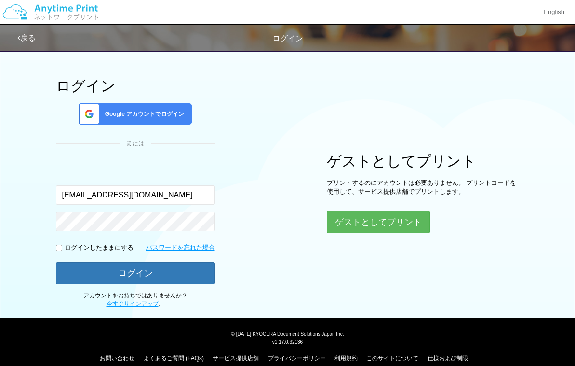  Describe the element at coordinates (174, 358) in the screenshot. I see `a: よくあるご質問 (FAQs)` at that location.